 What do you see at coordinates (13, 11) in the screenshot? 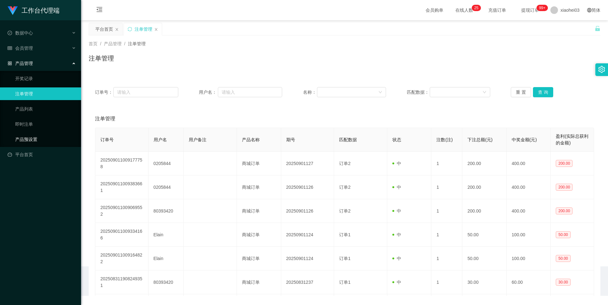
I see `img: logo.9652507e.png` at bounding box center [13, 11].